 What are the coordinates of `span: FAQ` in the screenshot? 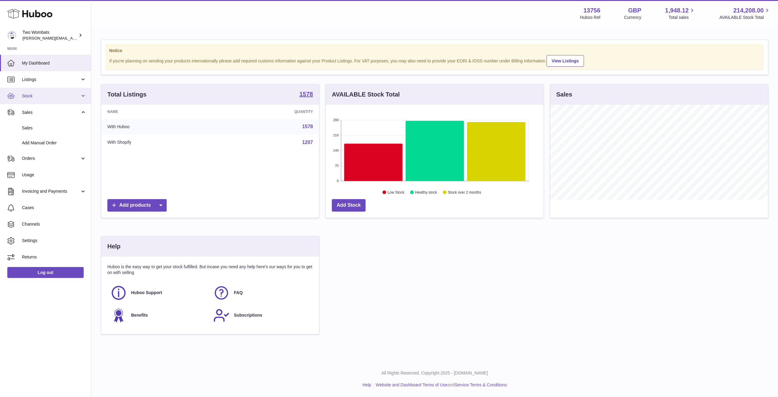 It's located at (238, 292).